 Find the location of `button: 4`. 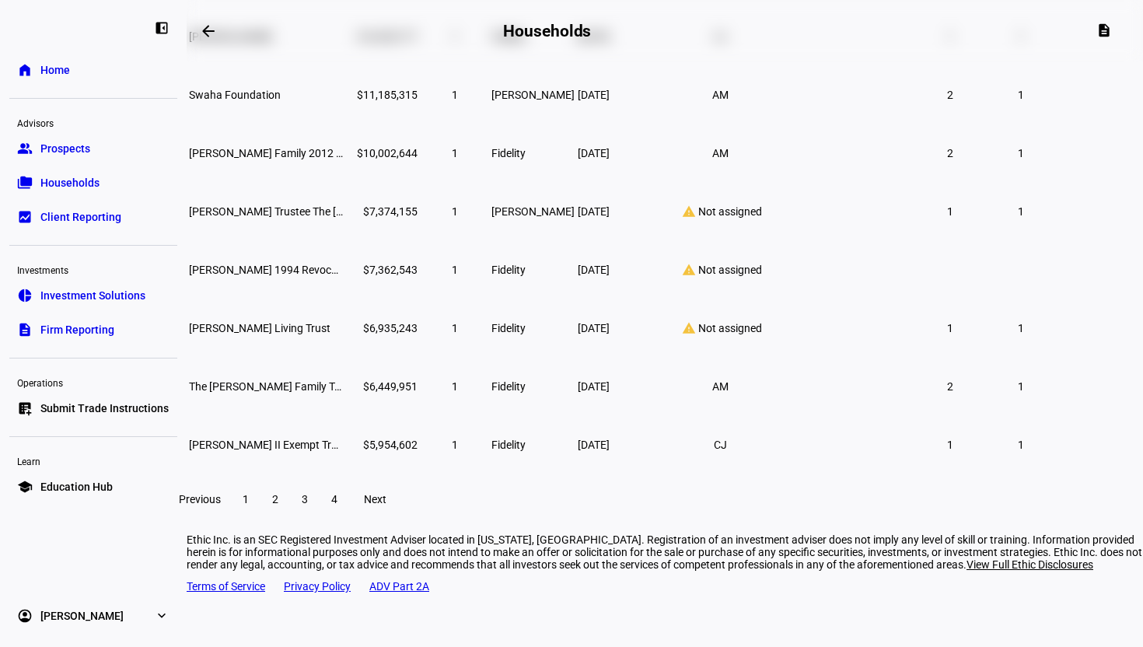

button: 4 is located at coordinates (334, 499).